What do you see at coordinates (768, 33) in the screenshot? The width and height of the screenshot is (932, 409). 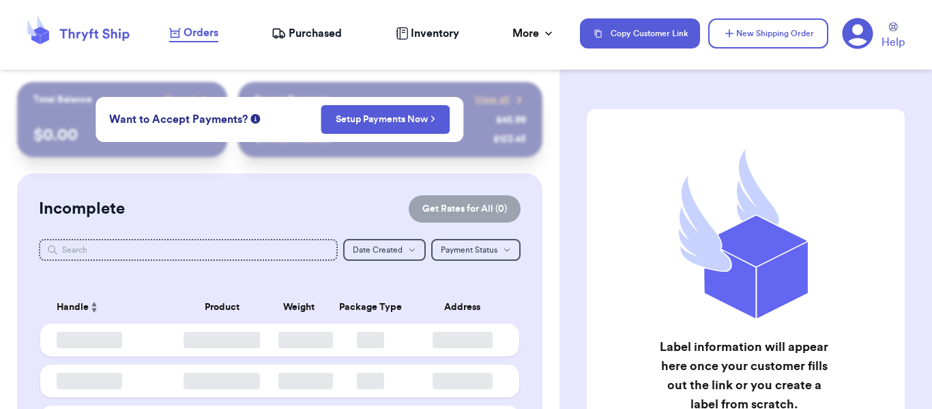 I see `button: New Shipping Order` at bounding box center [768, 33].